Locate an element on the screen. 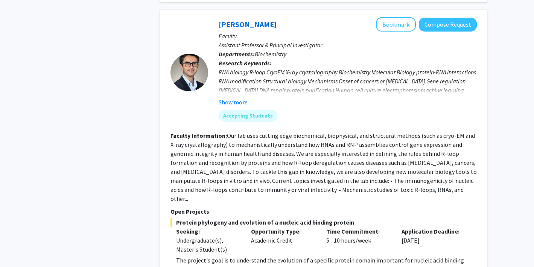  p: Assistant Professor & Principal Investigator is located at coordinates (347, 45).